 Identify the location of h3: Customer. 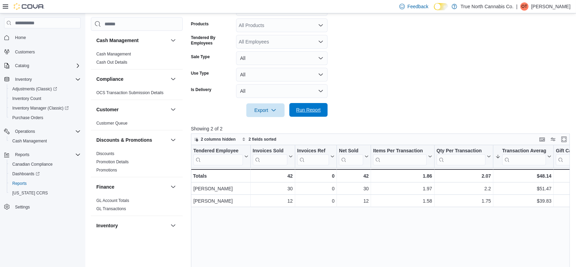
(107, 109).